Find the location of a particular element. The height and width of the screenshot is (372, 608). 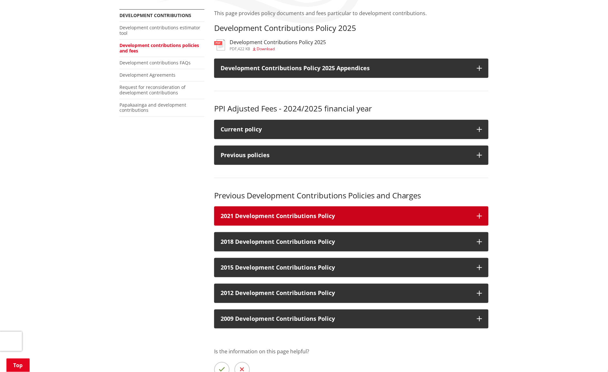

button: Development Contributions Policy 2025 Appendices is located at coordinates (351, 68).